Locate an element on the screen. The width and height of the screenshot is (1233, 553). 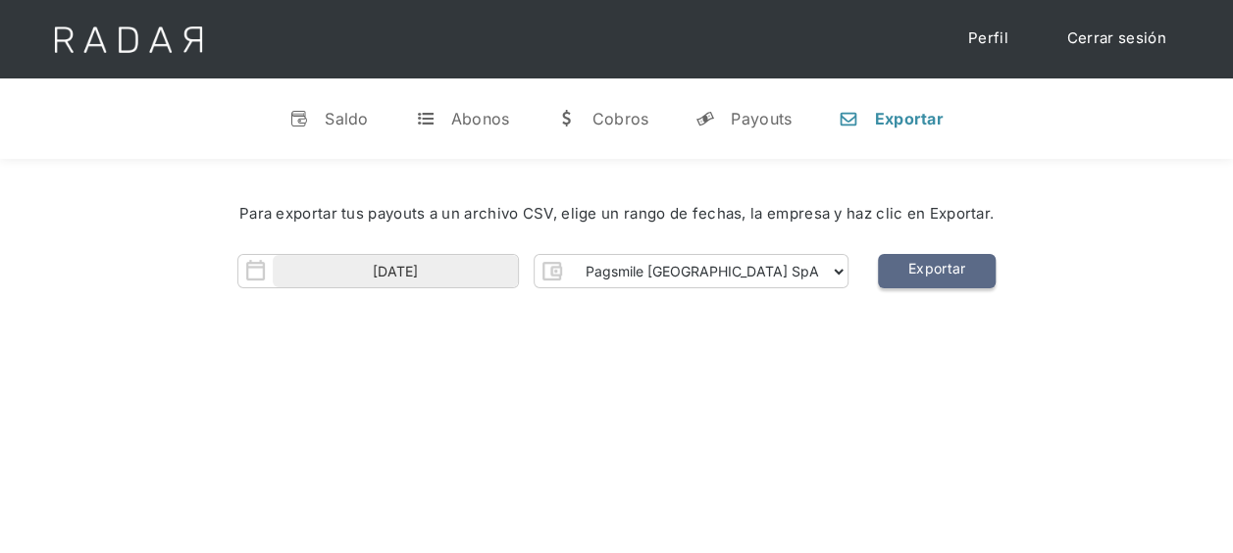
a: Perfil is located at coordinates (988, 38).